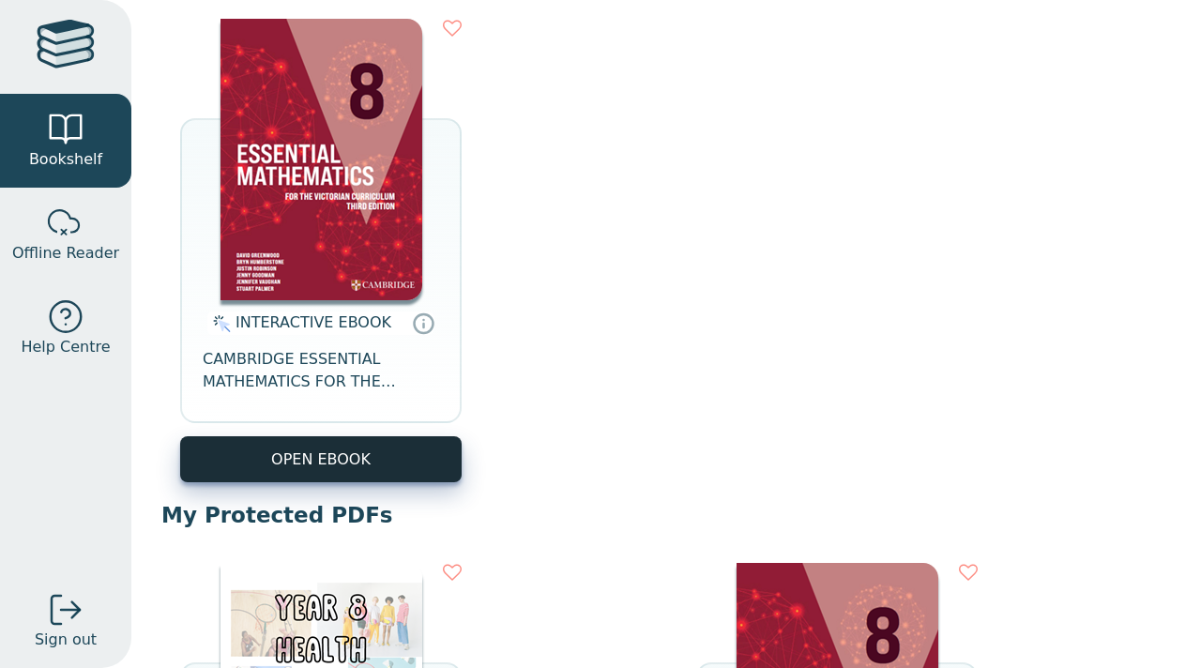 Image resolution: width=1201 pixels, height=668 pixels. I want to click on span: Help Centre, so click(65, 347).